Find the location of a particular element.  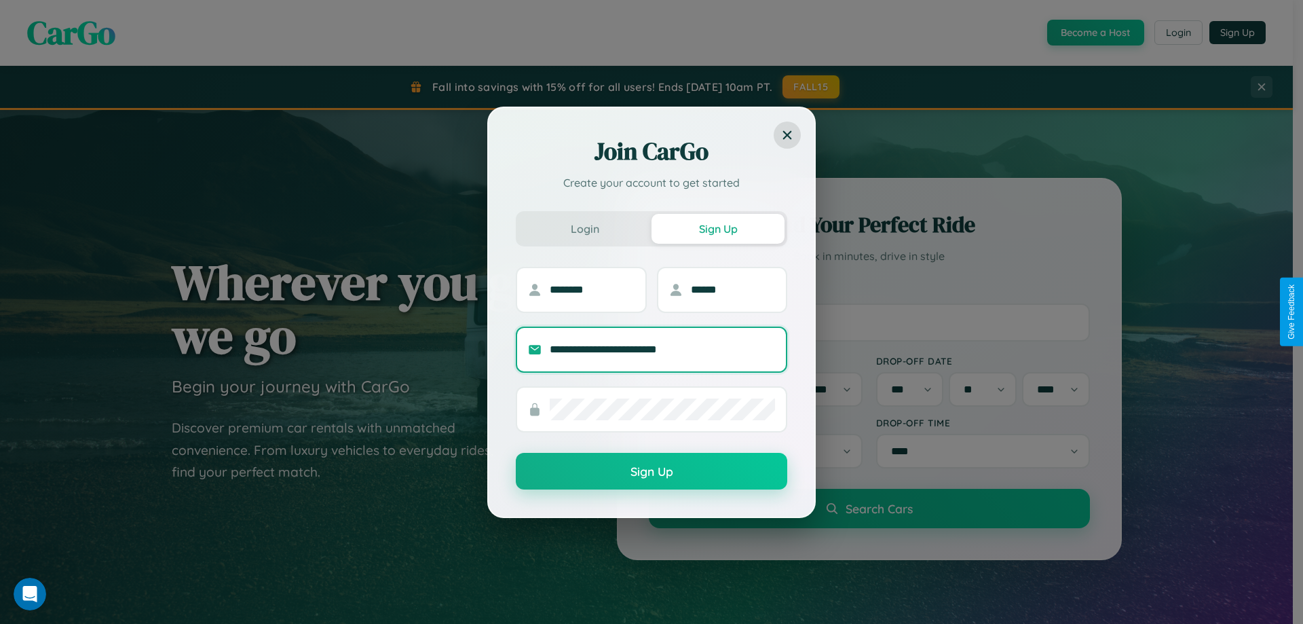

button: Login is located at coordinates (585, 229).